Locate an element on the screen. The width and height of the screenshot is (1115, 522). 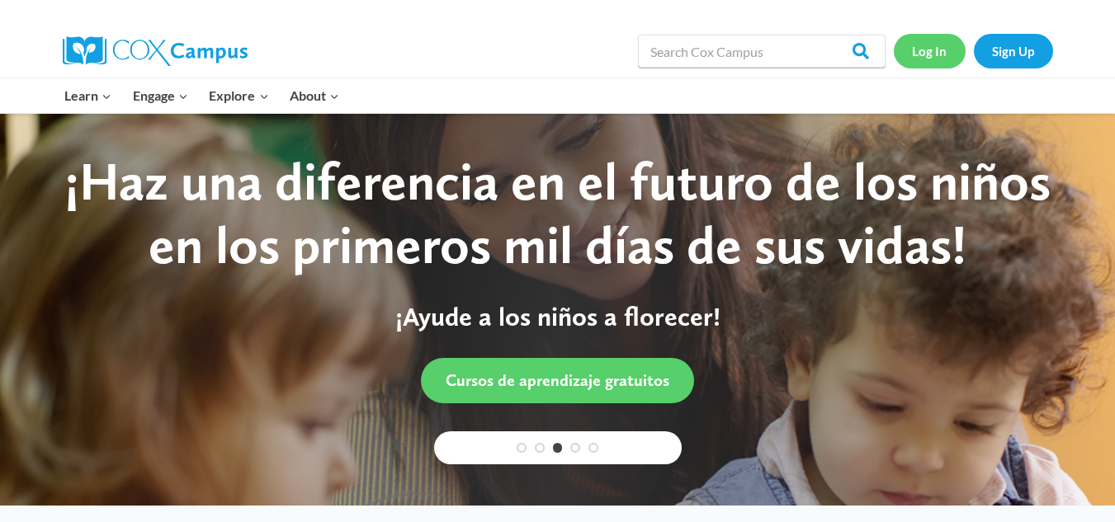
button: Child menu of Explore is located at coordinates (239, 96).